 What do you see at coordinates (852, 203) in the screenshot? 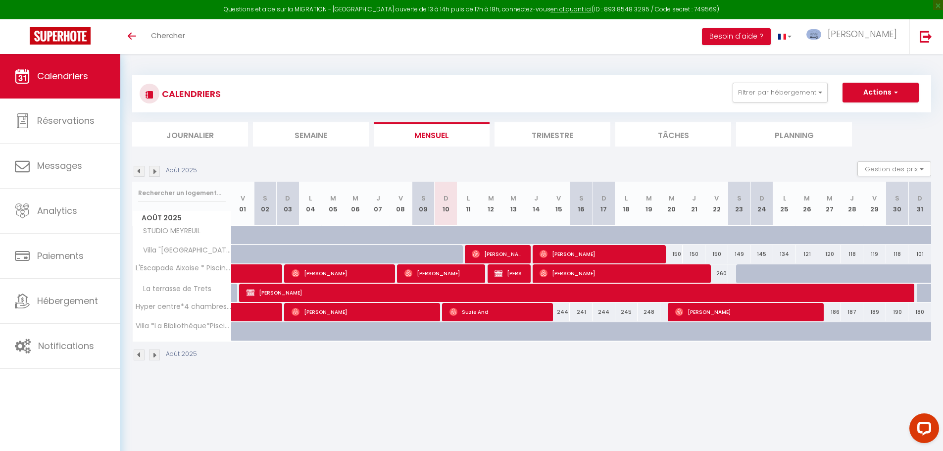
I see `th: 28` at bounding box center [852, 203].